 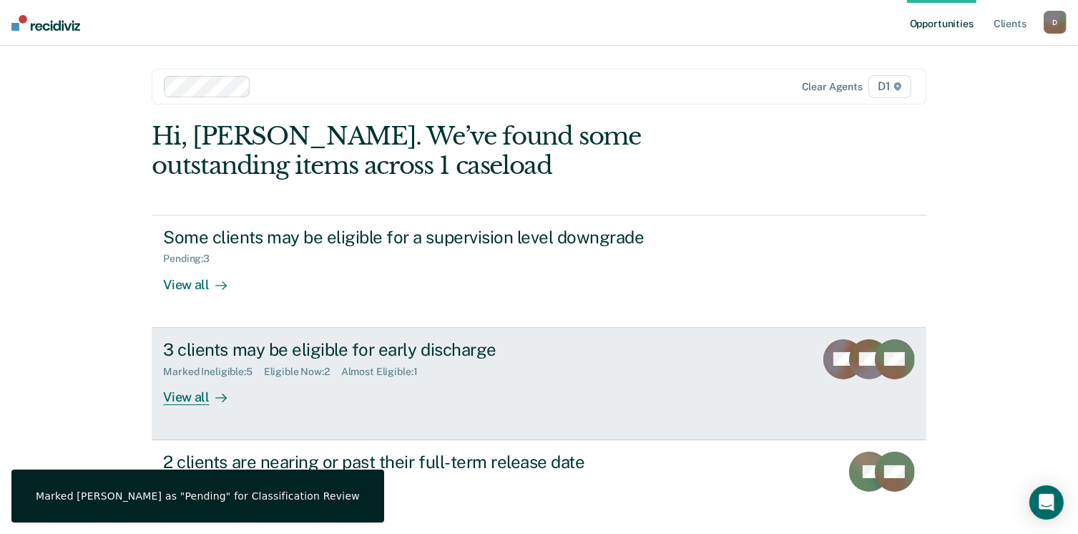 What do you see at coordinates (414, 461) in the screenshot?
I see `div: 2 clients are nearing or past their full-term release date` at bounding box center [414, 461].